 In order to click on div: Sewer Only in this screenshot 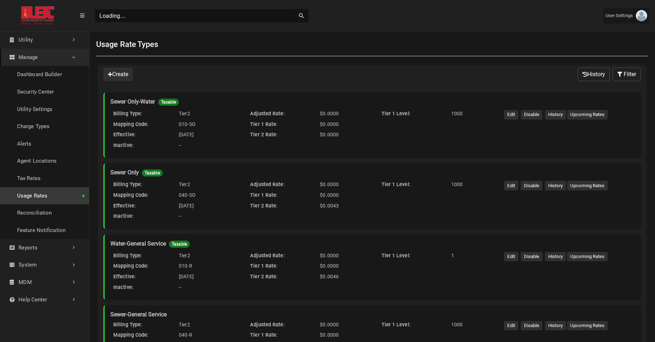, I will do `click(373, 173)`.